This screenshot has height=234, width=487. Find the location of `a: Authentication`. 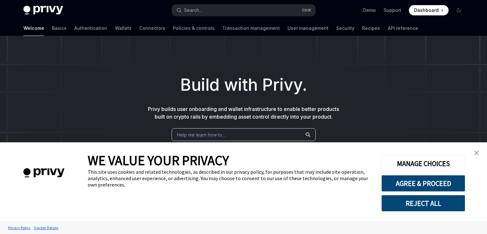

a: Authentication is located at coordinates (91, 28).